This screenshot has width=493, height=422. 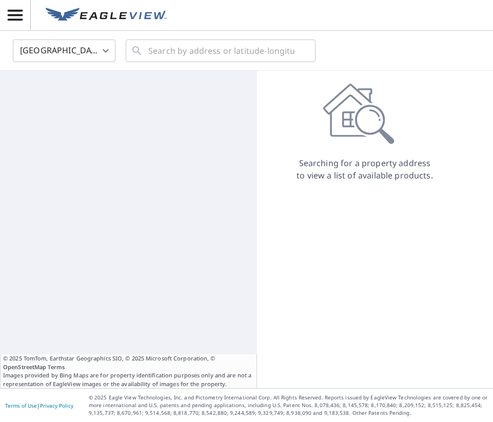 I want to click on span: © 2025 TomTom, Earthstar Geographics SIO, © 2025 Microsoft Corporation, ©, so click(x=128, y=362).